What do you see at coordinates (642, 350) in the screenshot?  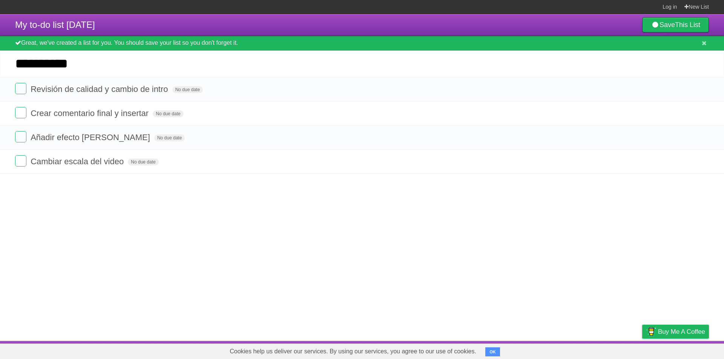 I see `a: Privacy` at bounding box center [642, 350].